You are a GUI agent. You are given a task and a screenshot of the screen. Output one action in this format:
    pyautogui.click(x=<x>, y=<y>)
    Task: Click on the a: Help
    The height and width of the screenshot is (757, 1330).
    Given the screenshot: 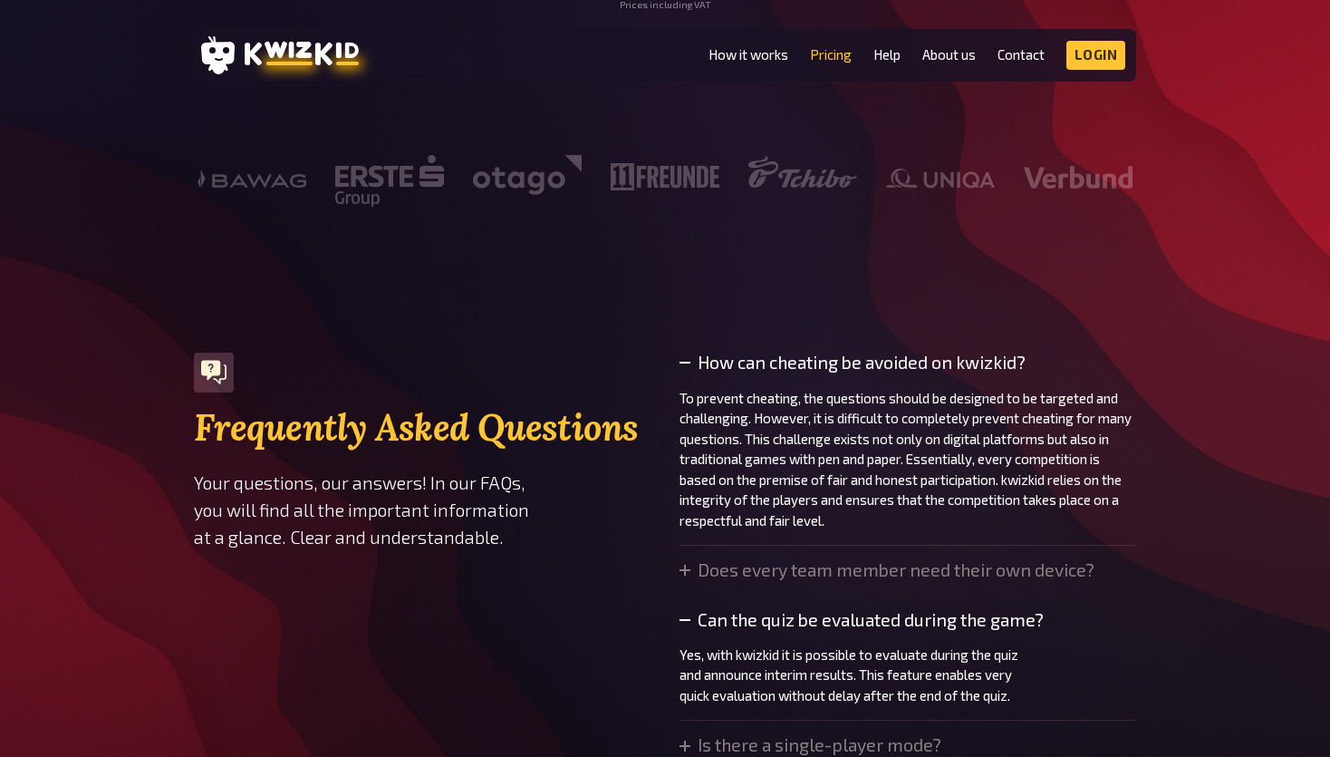 What is the action you would take?
    pyautogui.click(x=887, y=54)
    